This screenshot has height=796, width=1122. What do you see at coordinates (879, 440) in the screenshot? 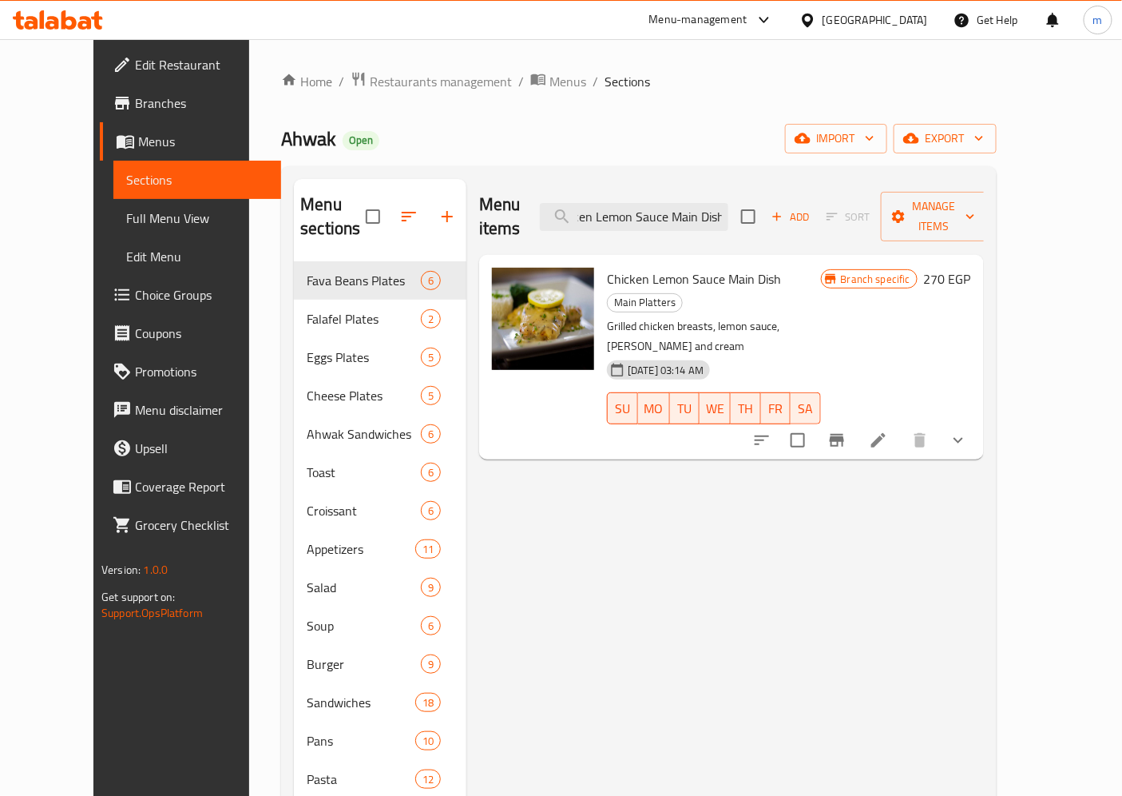
I see `a: Edit menu item` at bounding box center [879, 440].